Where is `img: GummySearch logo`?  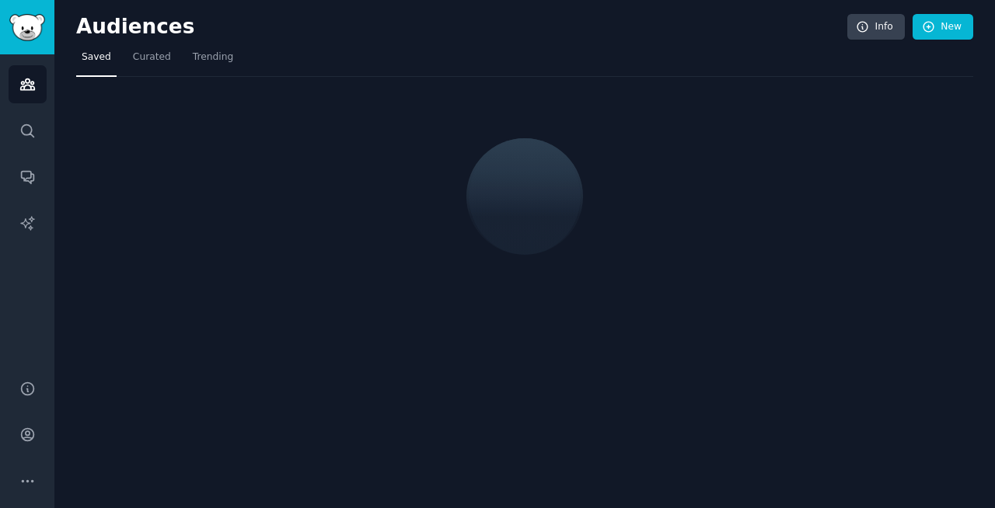 img: GummySearch logo is located at coordinates (27, 27).